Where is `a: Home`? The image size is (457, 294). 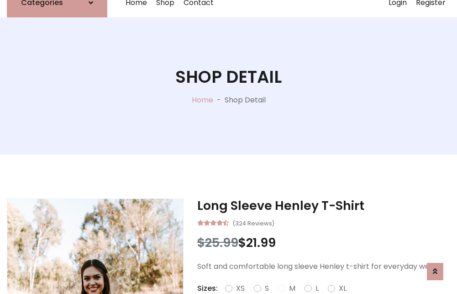 a: Home is located at coordinates (202, 100).